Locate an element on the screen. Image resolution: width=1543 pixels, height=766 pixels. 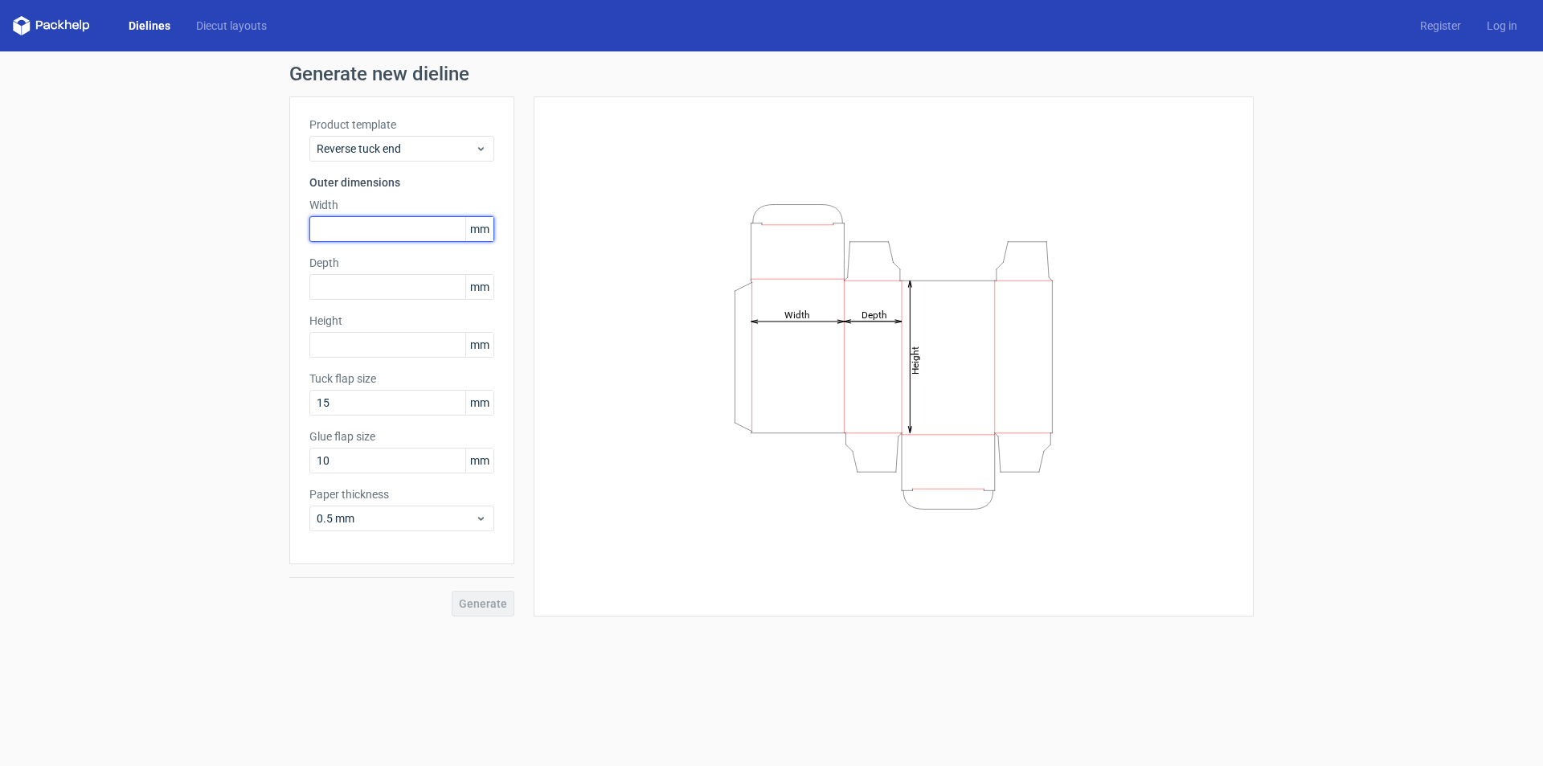
label: Depth is located at coordinates (402, 263).